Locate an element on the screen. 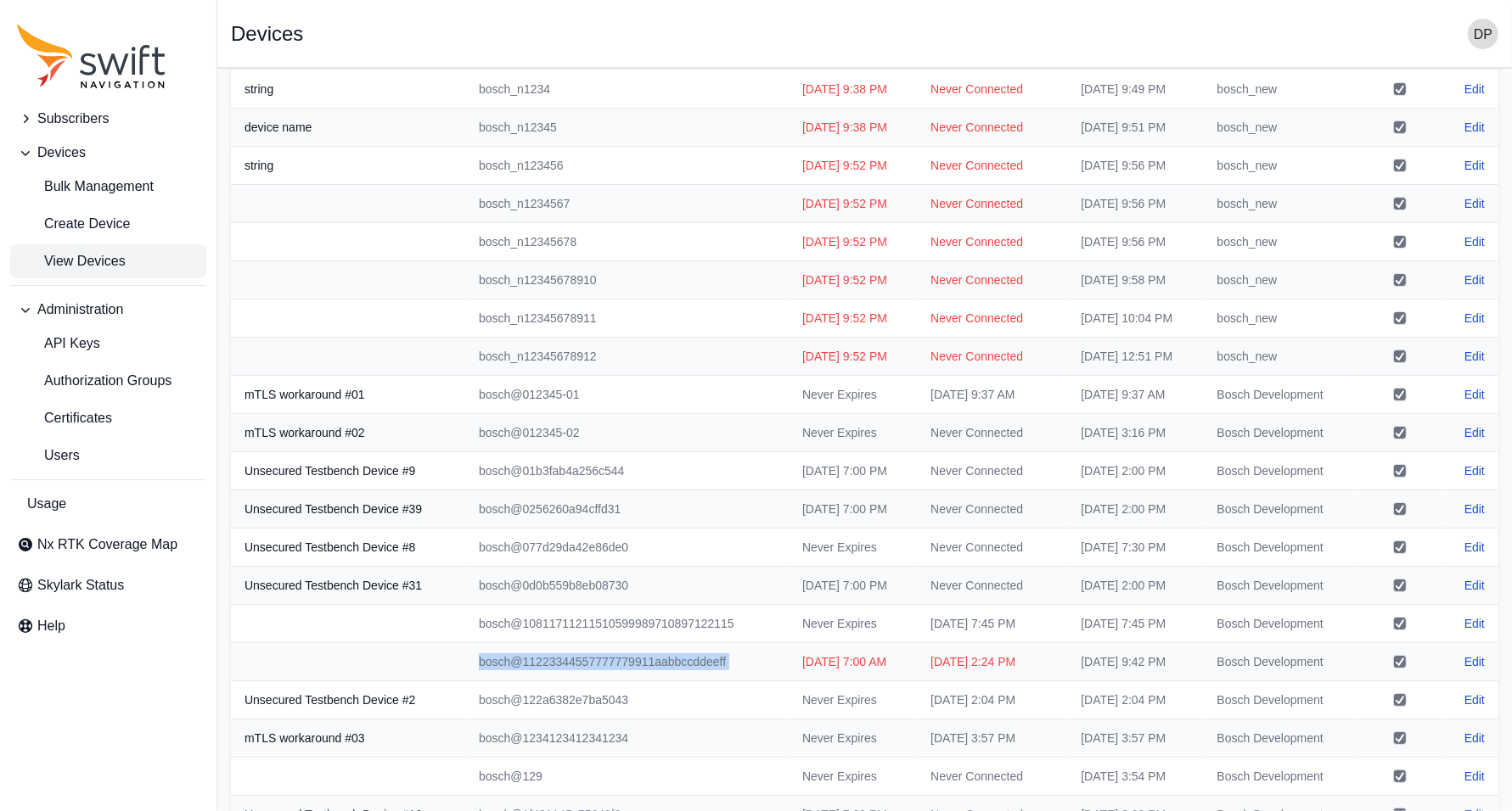 Image resolution: width=1512 pixels, height=811 pixels. td: bosch@129 is located at coordinates (626, 776).